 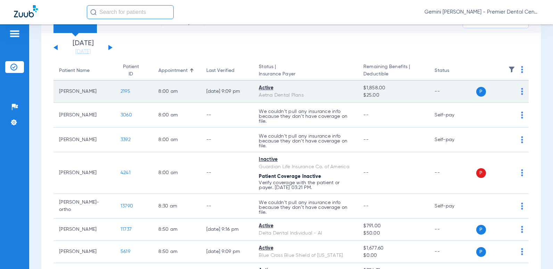 I want to click on th: Remaining Benefits |, so click(x=393, y=71).